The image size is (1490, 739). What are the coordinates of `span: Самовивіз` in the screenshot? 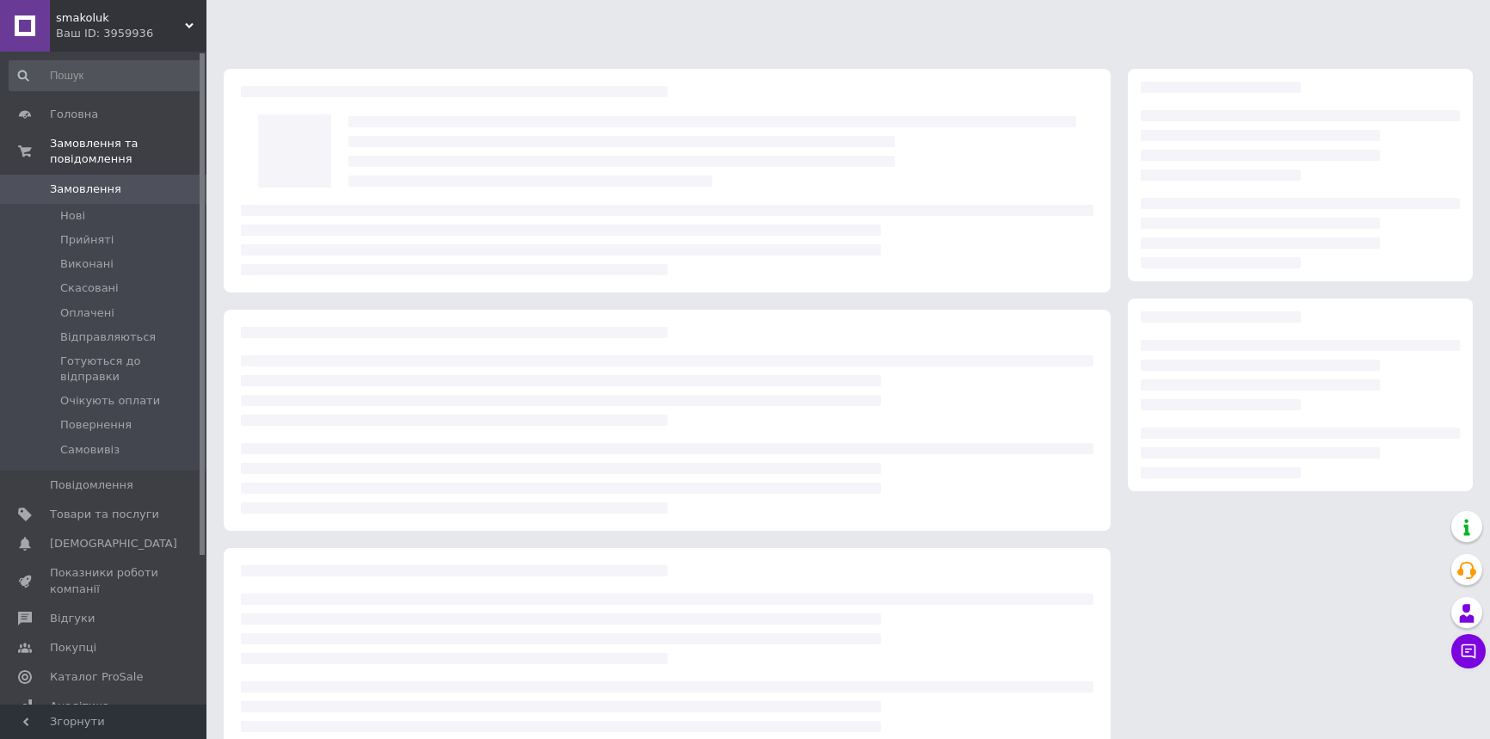 It's located at (89, 450).